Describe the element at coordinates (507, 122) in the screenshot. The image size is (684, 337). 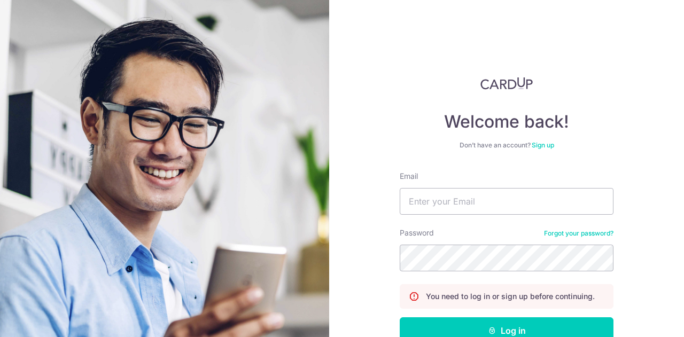
I see `h4: Welcome back!` at that location.